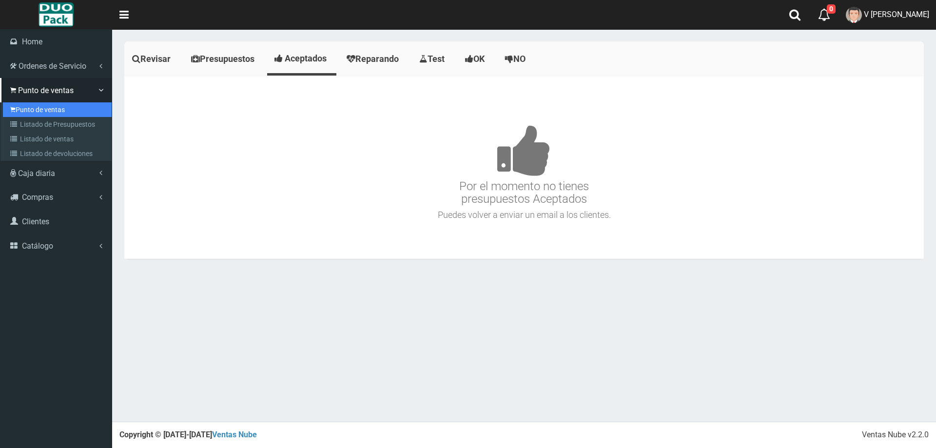 The width and height of the screenshot is (936, 448). I want to click on h3: Por el momento no tienes presupuestos Aceptados, so click(524, 151).